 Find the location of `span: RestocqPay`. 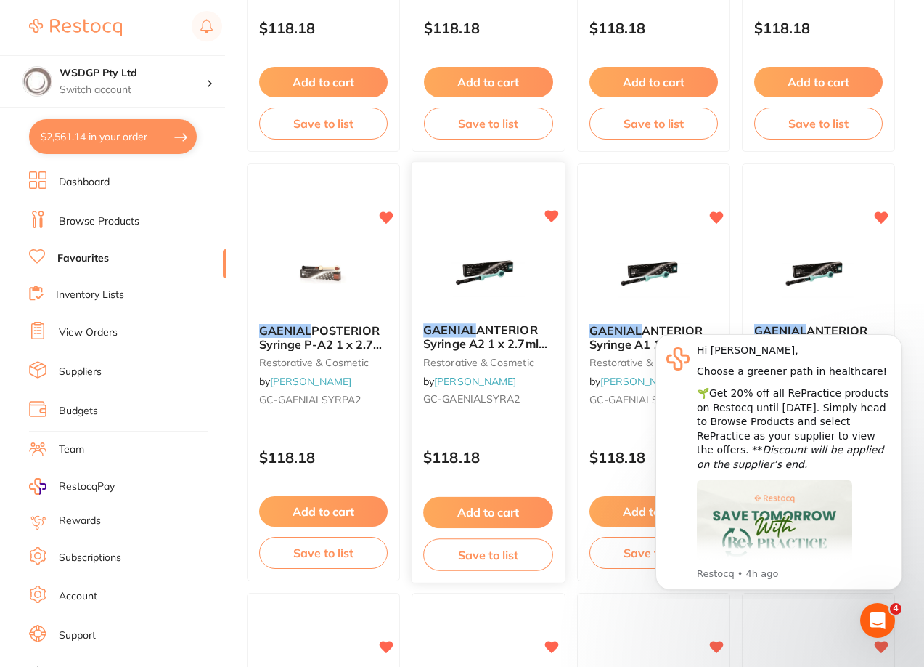

span: RestocqPay is located at coordinates (86, 486).